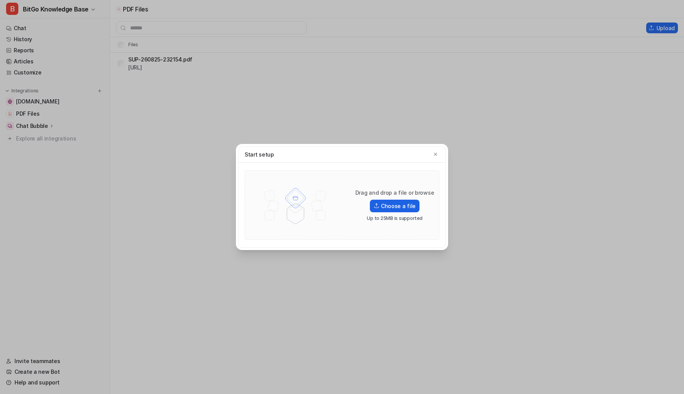  Describe the element at coordinates (296, 205) in the screenshot. I see `img: File upload illustration` at that location.